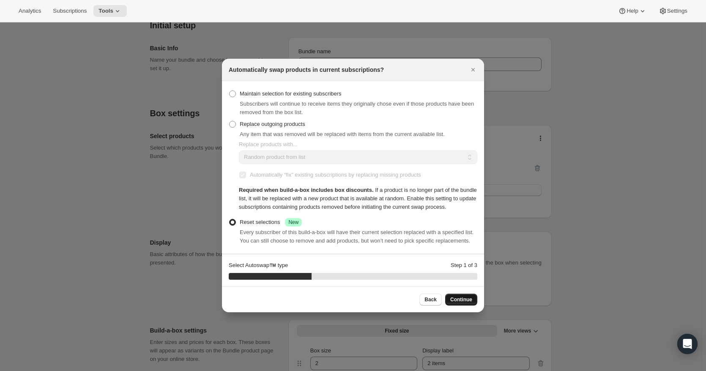 The height and width of the screenshot is (371, 706). What do you see at coordinates (673, 11) in the screenshot?
I see `button: Settings` at bounding box center [673, 11].